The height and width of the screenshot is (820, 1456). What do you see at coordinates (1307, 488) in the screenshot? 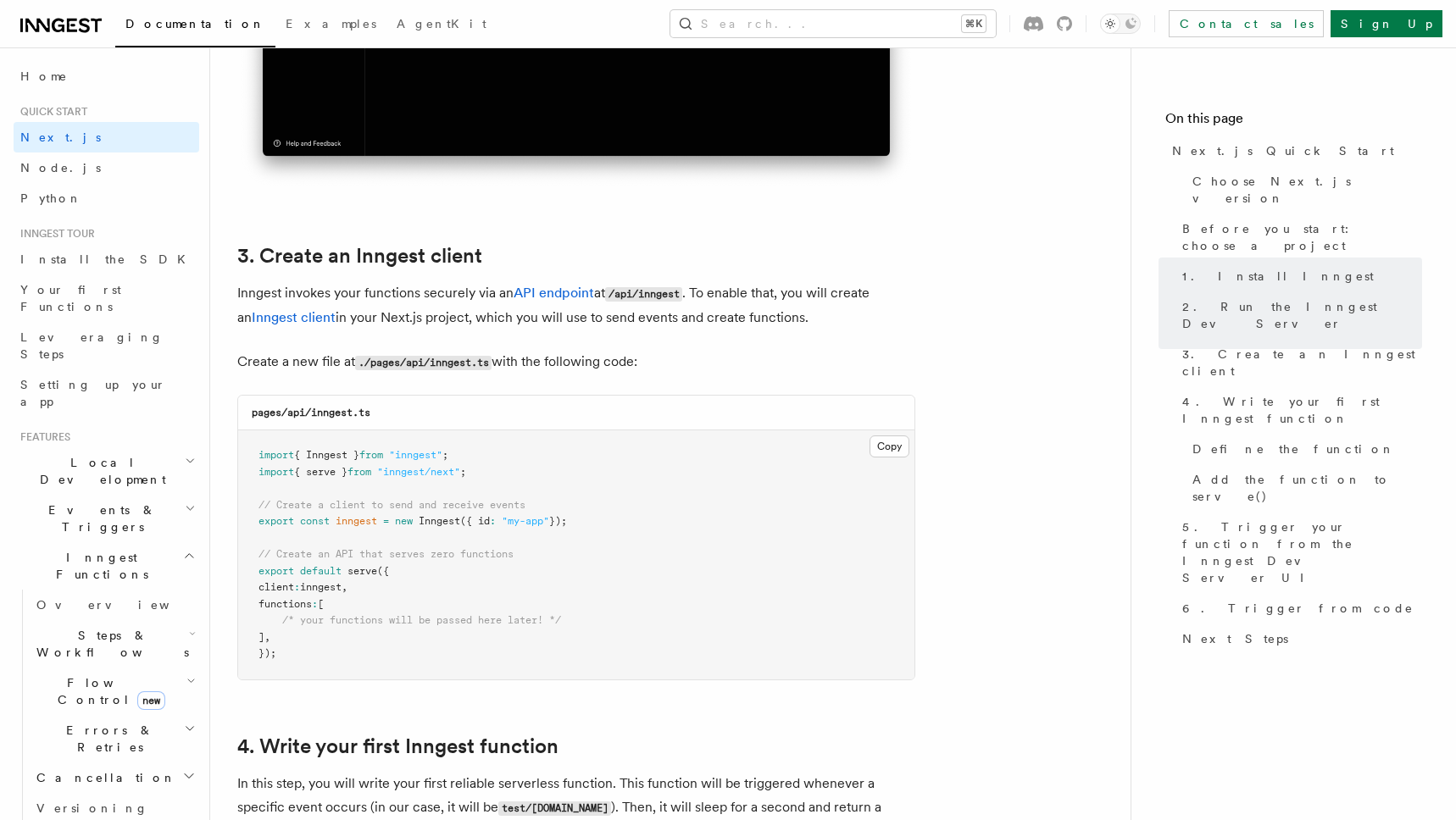
I see `span: Add the function to serve()` at bounding box center [1307, 488].